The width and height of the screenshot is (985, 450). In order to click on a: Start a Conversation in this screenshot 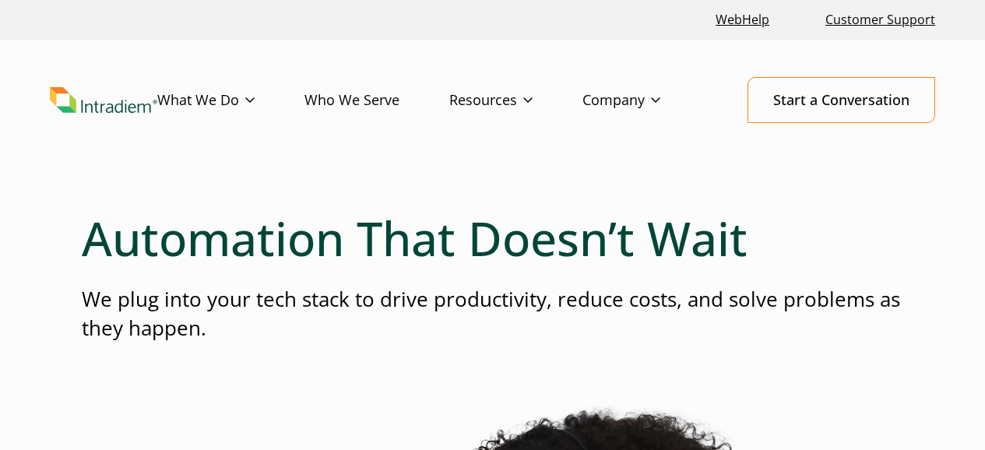, I will do `click(841, 100)`.